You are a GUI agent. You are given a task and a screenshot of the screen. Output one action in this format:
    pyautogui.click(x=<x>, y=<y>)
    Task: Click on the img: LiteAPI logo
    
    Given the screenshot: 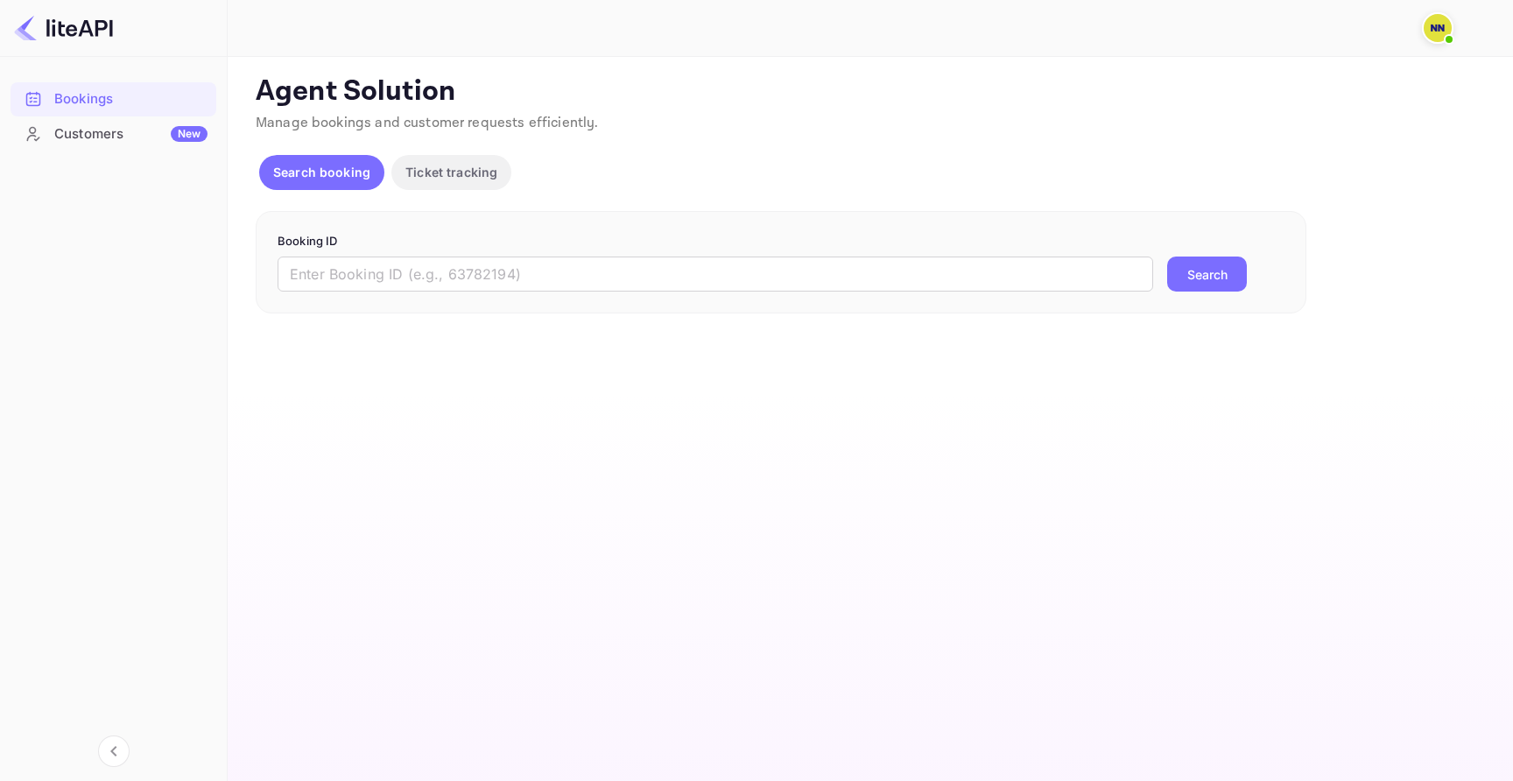 What is the action you would take?
    pyautogui.click(x=63, y=28)
    